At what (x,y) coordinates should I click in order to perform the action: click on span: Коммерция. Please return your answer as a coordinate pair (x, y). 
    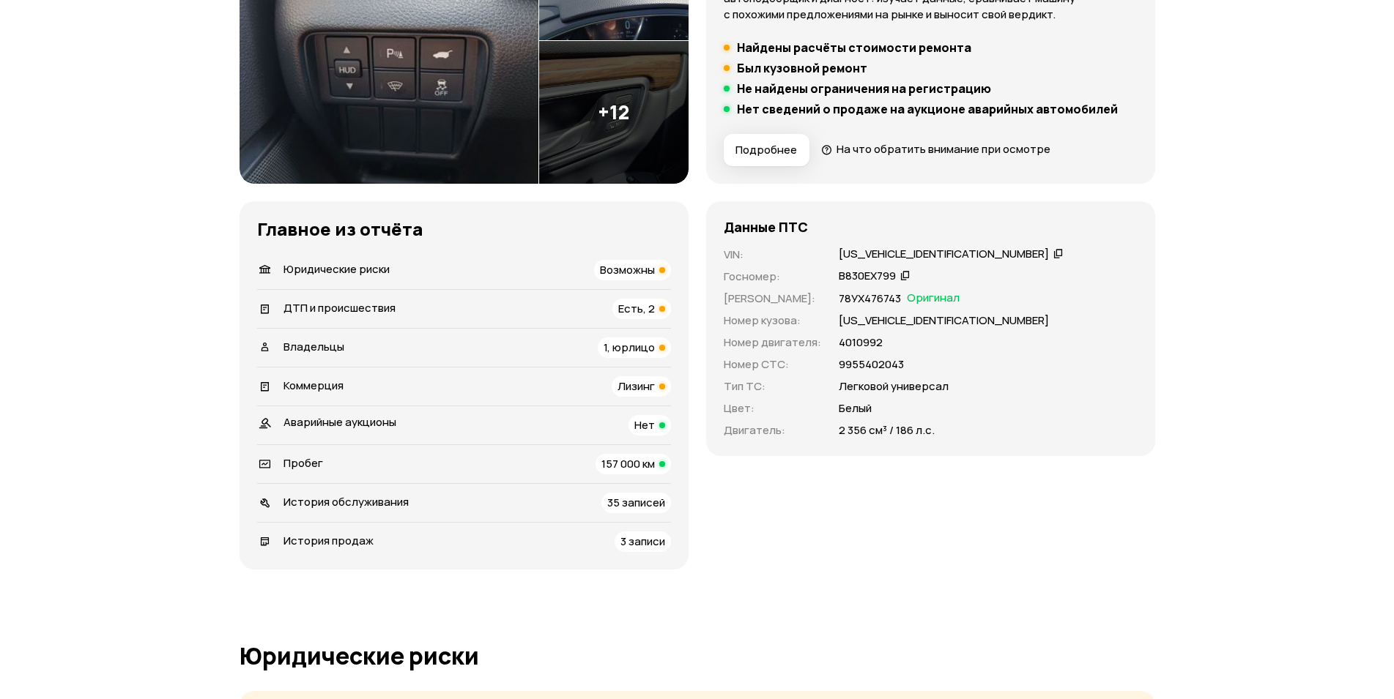
    Looking at the image, I should click on (313, 385).